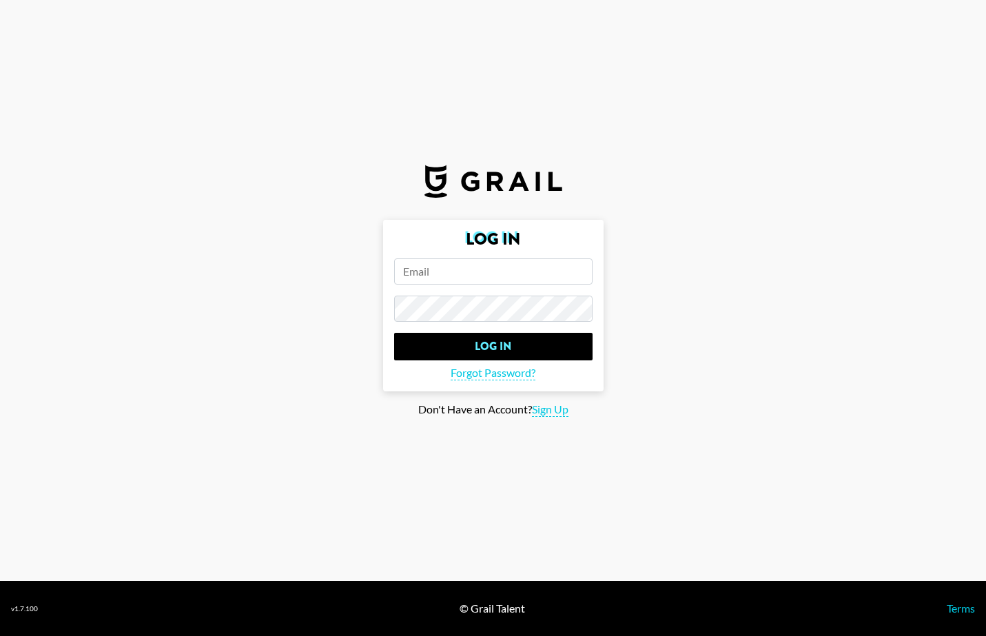 Image resolution: width=986 pixels, height=636 pixels. What do you see at coordinates (960, 608) in the screenshot?
I see `a: Terms` at bounding box center [960, 608].